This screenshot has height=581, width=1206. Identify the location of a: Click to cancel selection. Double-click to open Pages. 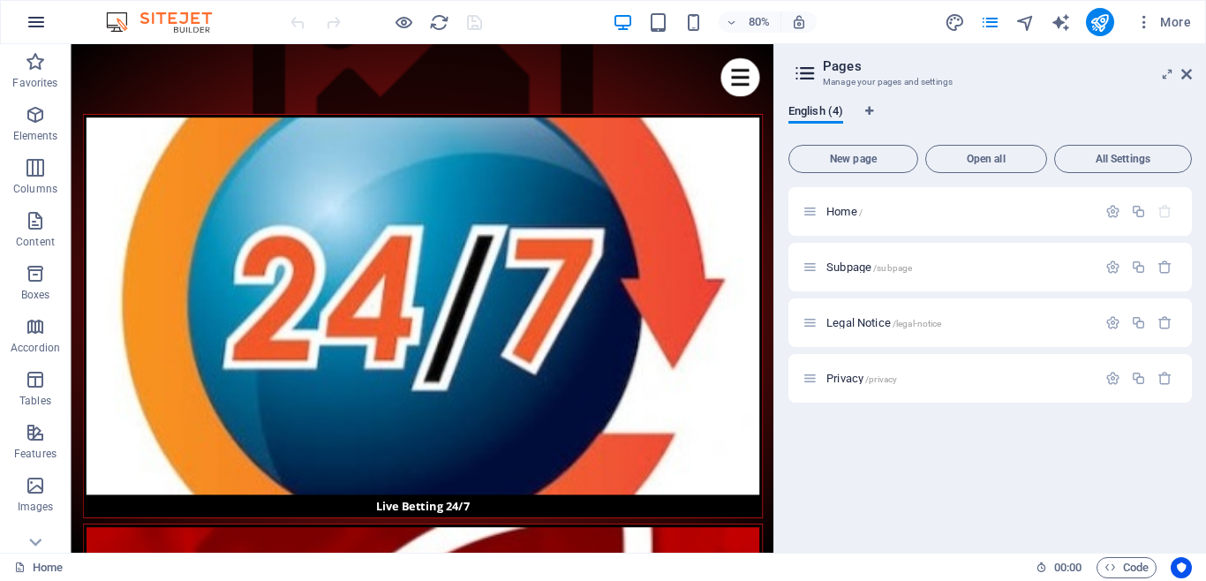
(38, 568).